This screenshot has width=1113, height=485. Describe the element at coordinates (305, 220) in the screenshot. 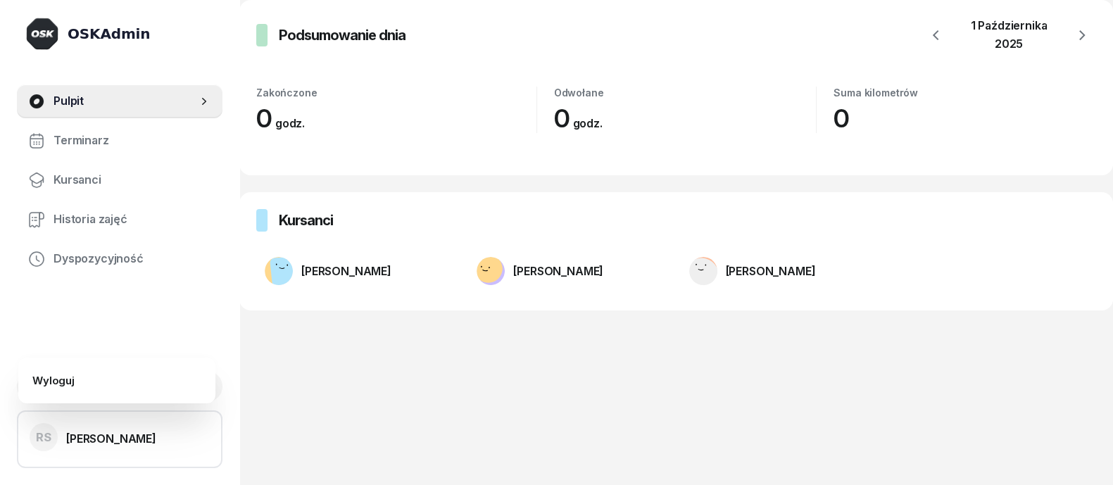

I see `h3: Kursanci` at that location.